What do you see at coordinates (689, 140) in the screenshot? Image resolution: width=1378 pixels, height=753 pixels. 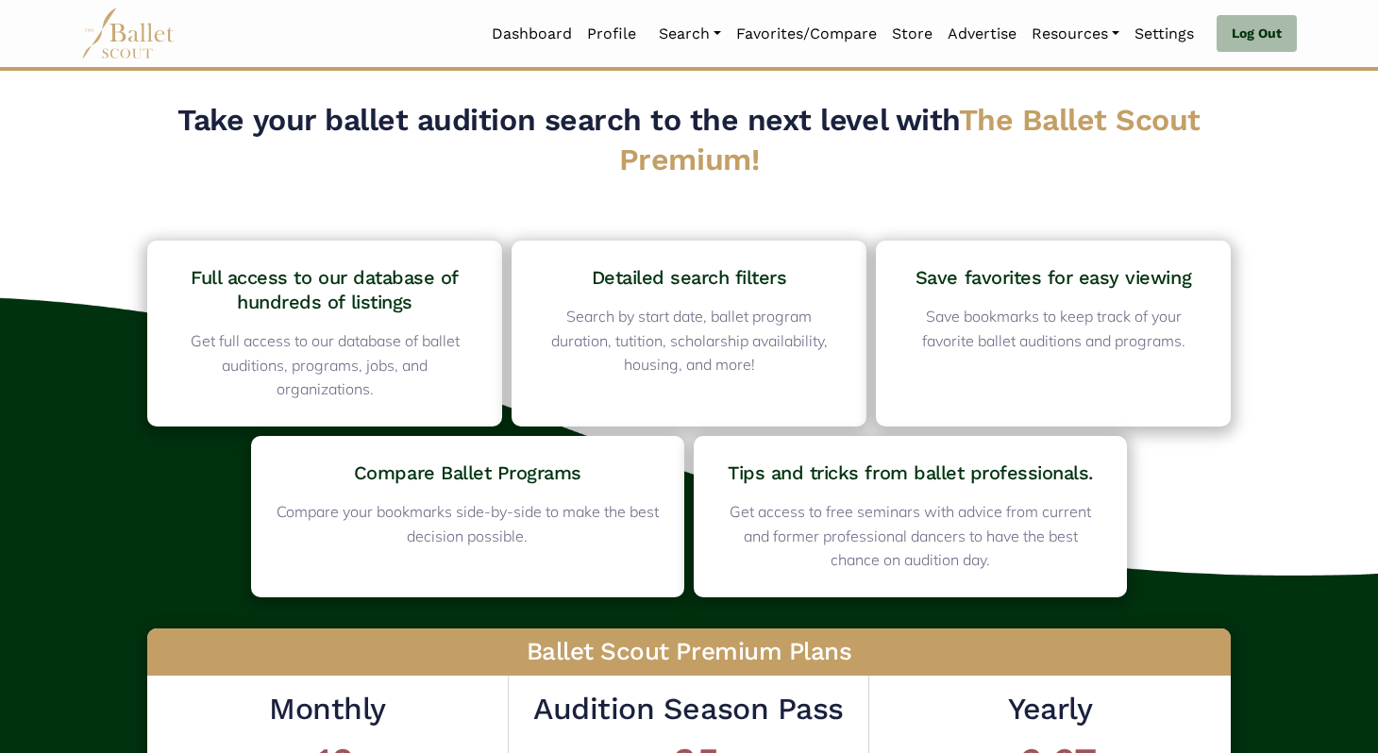 I see `h2: Take your ballet audition search to the next level with` at bounding box center [689, 140].